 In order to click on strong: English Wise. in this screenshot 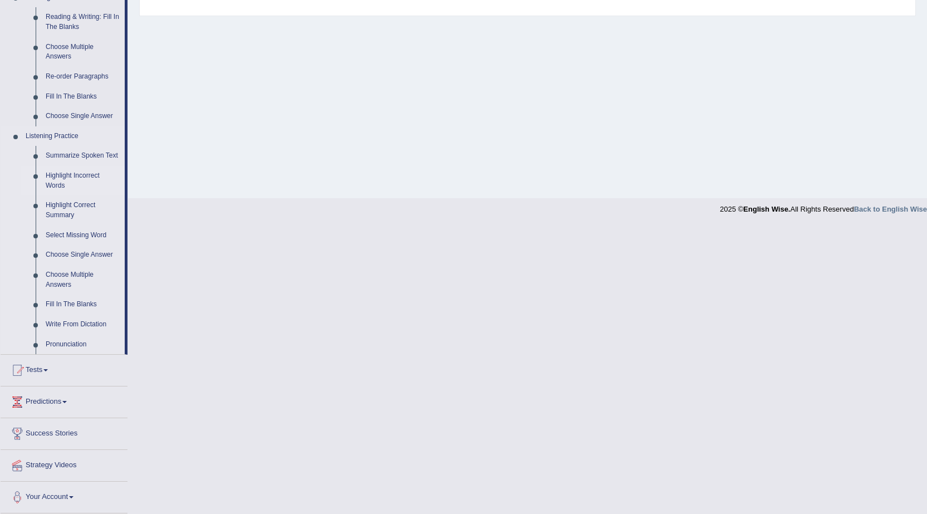, I will do `click(766, 209)`.